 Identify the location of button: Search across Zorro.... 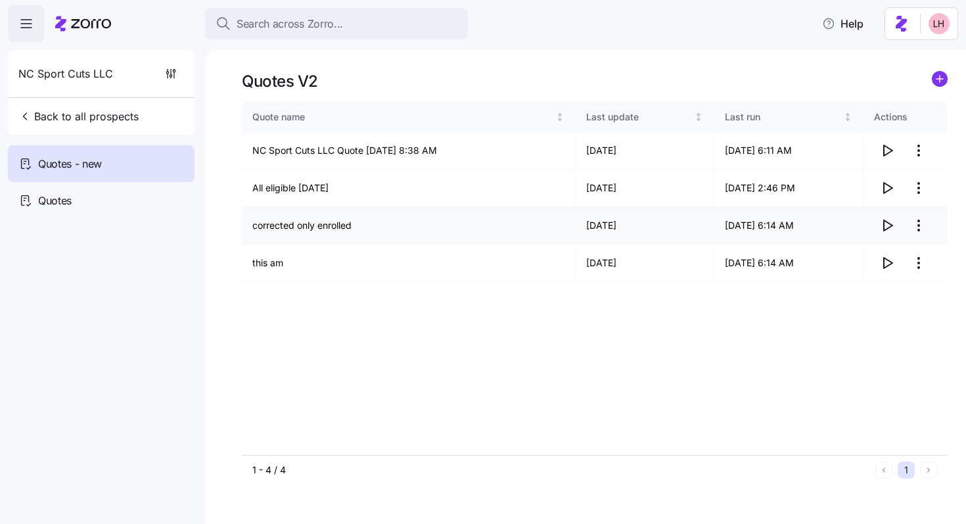
(337, 24).